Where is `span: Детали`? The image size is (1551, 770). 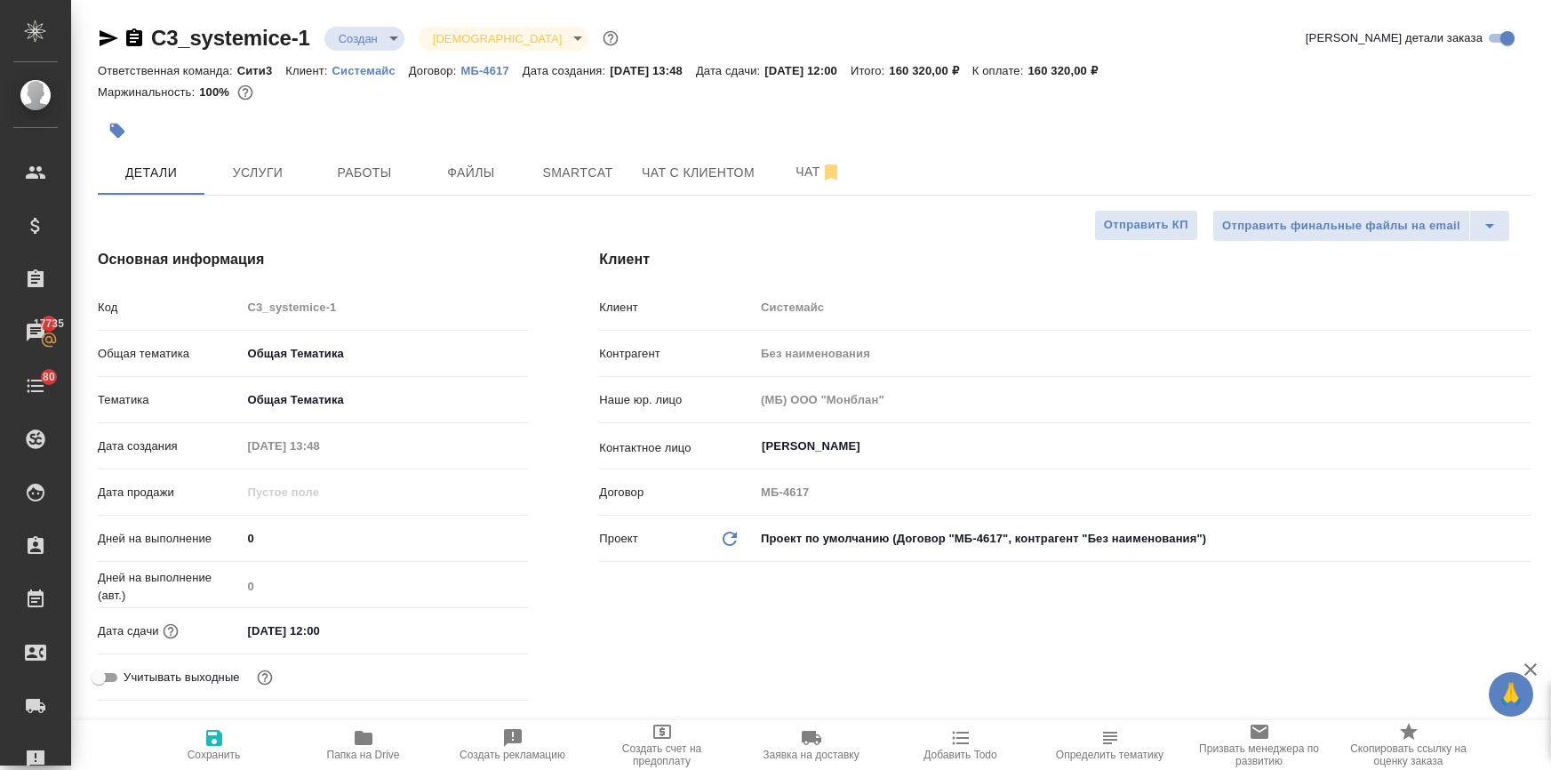
span: Детали is located at coordinates (151, 172).